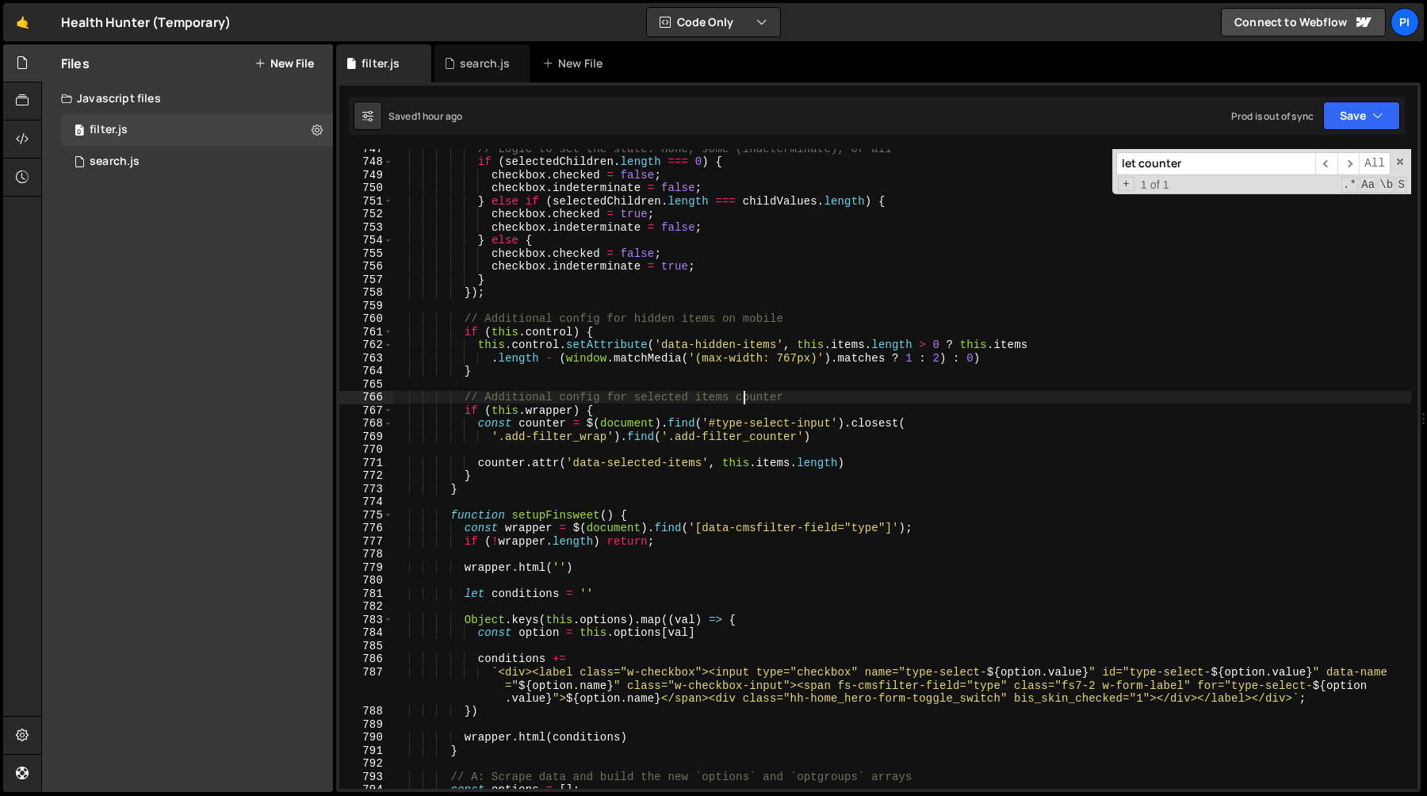 The image size is (1427, 796). I want to click on div: 16494/44708.js, so click(197, 130).